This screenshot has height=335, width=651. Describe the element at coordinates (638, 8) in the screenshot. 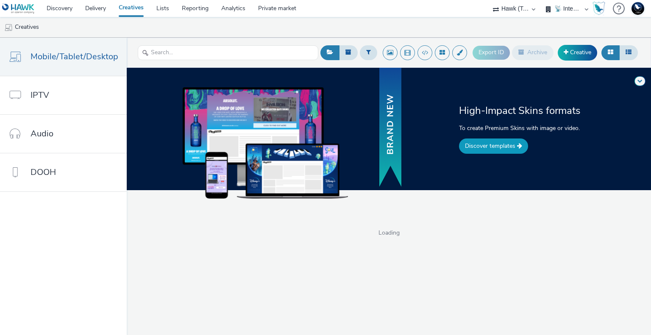

I see `img: Support Hawk` at that location.